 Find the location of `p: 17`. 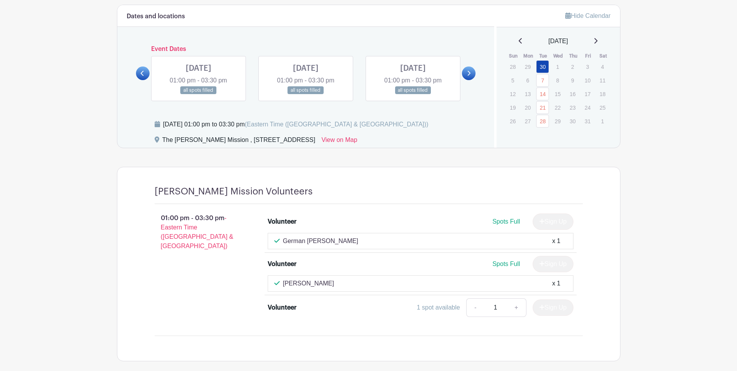

p: 17 is located at coordinates (587, 94).